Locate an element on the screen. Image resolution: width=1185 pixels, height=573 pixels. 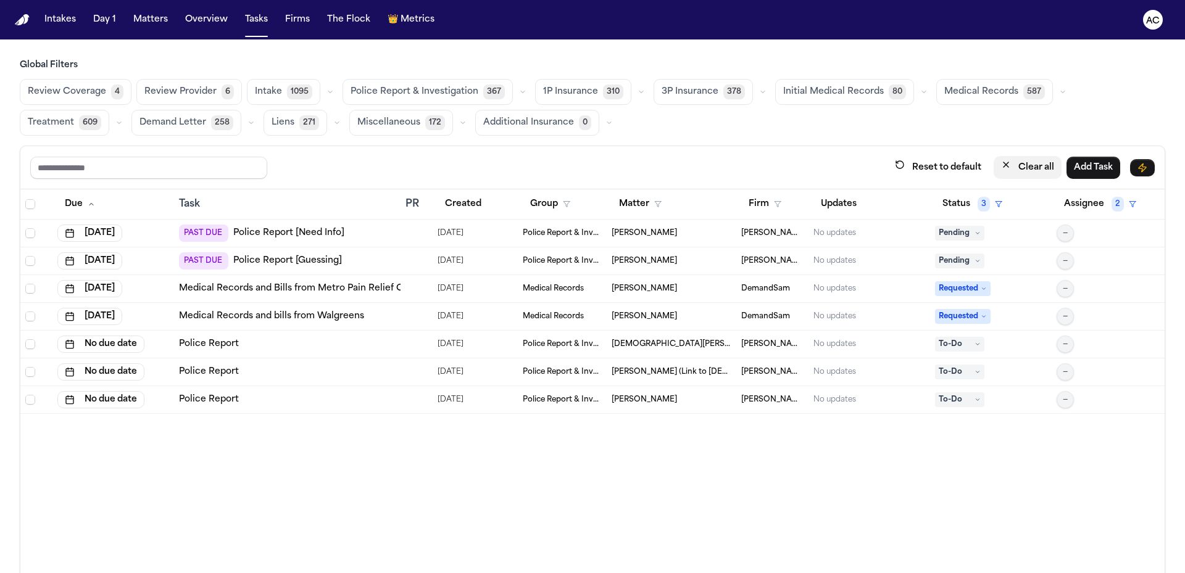
span: 1095 is located at coordinates (299, 92).